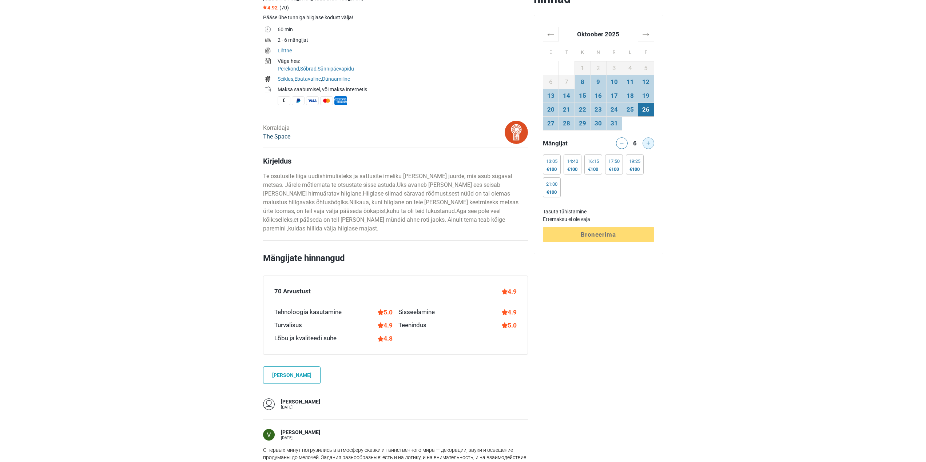 The image size is (926, 462). What do you see at coordinates (516, 132) in the screenshot?
I see `img: bitmap.png` at bounding box center [516, 132].